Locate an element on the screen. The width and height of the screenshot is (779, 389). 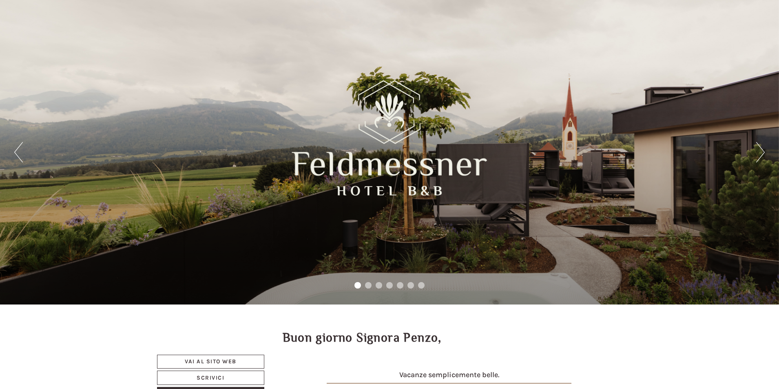
button: Next is located at coordinates (760, 152).